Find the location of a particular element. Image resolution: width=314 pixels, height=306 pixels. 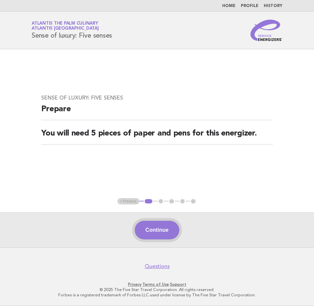

p: Forbes is a registered trademark of Forbes LLC used under license by The Five Star Travel Corpora... is located at coordinates (157, 295).